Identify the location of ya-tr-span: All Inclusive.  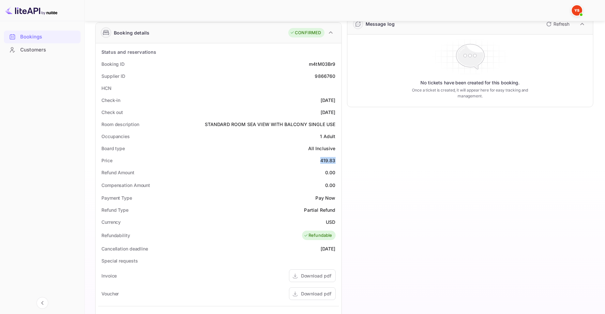
(322, 148).